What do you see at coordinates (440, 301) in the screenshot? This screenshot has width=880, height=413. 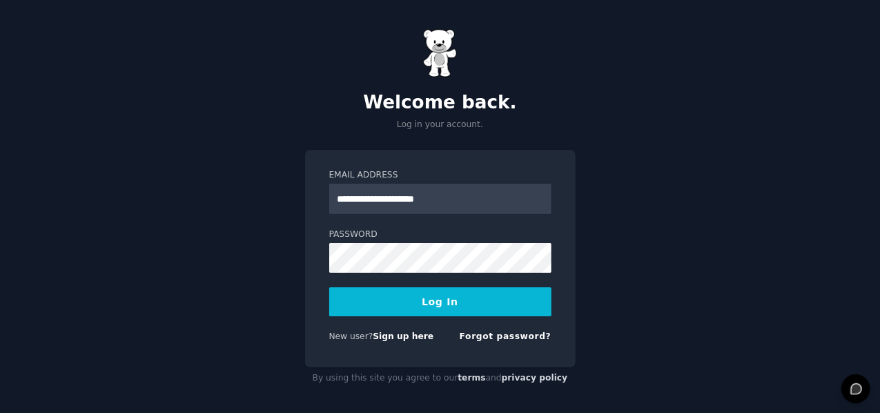 I see `button: Log In` at bounding box center [440, 301].